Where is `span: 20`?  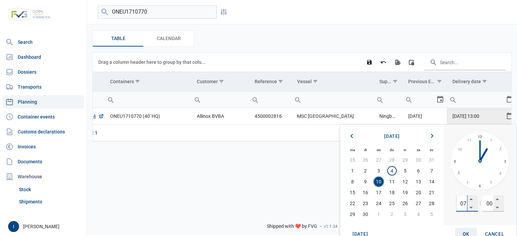
span: 20 is located at coordinates (419, 193).